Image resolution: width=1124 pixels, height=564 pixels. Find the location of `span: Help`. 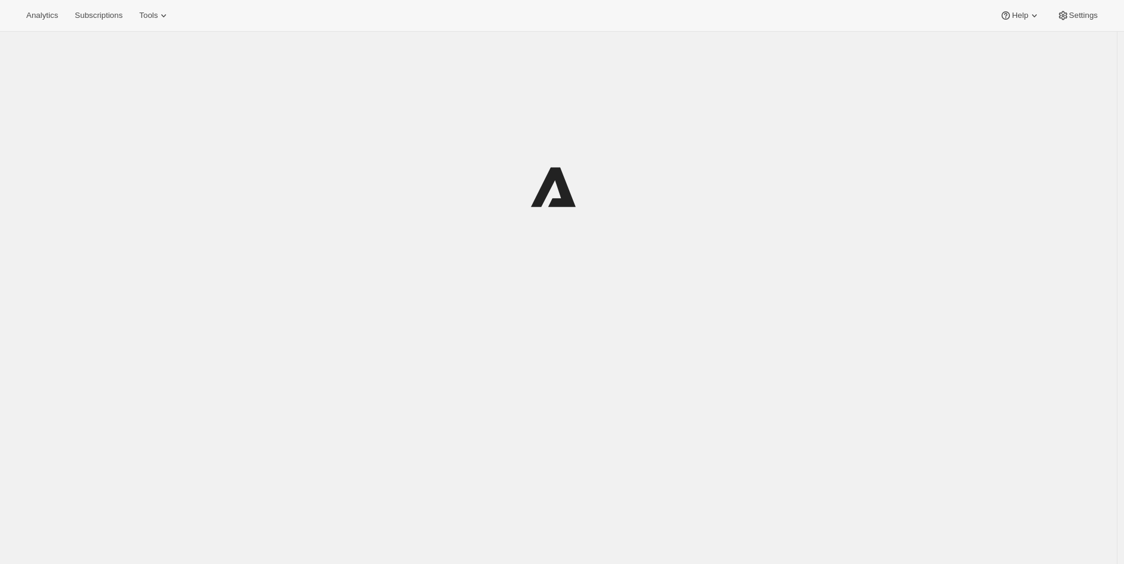

span: Help is located at coordinates (1019, 16).